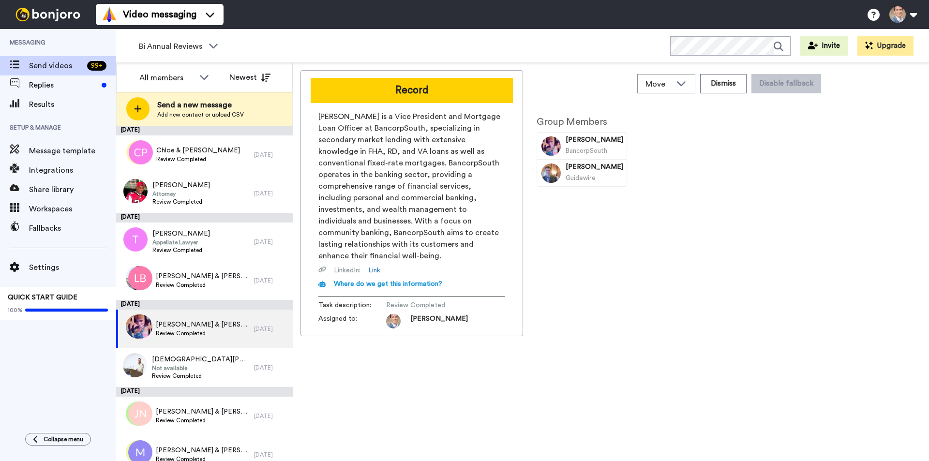 Image resolution: width=929 pixels, height=461 pixels. I want to click on img: 38350550-3531-4ef1-a03c-c69696e7082d-1622412210.jpg, so click(394, 321).